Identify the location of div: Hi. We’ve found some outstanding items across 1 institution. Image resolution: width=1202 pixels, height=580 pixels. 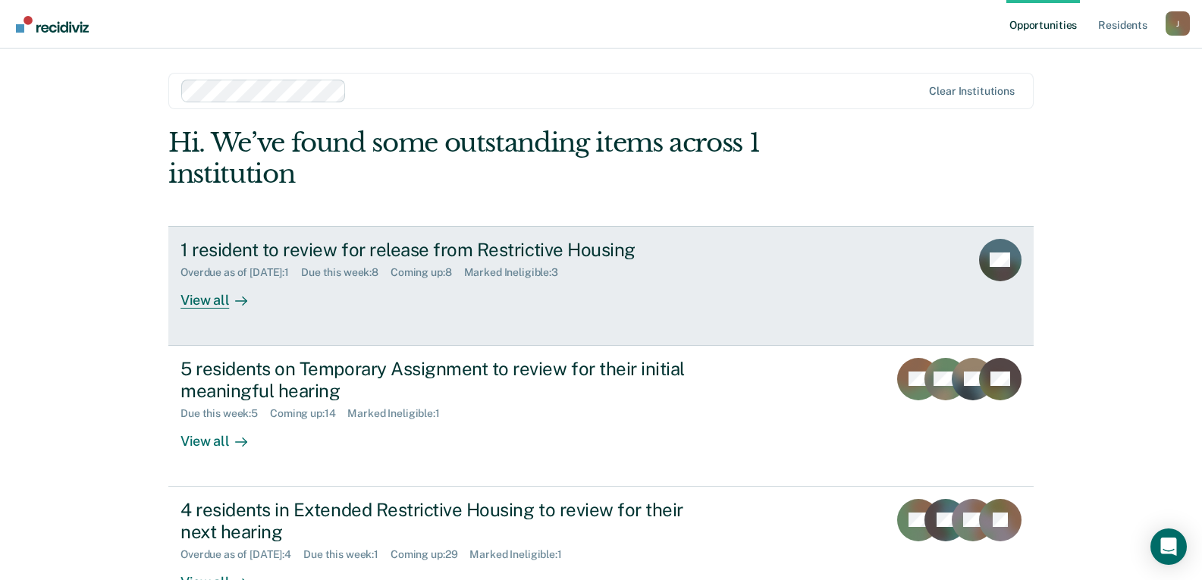
(514, 159).